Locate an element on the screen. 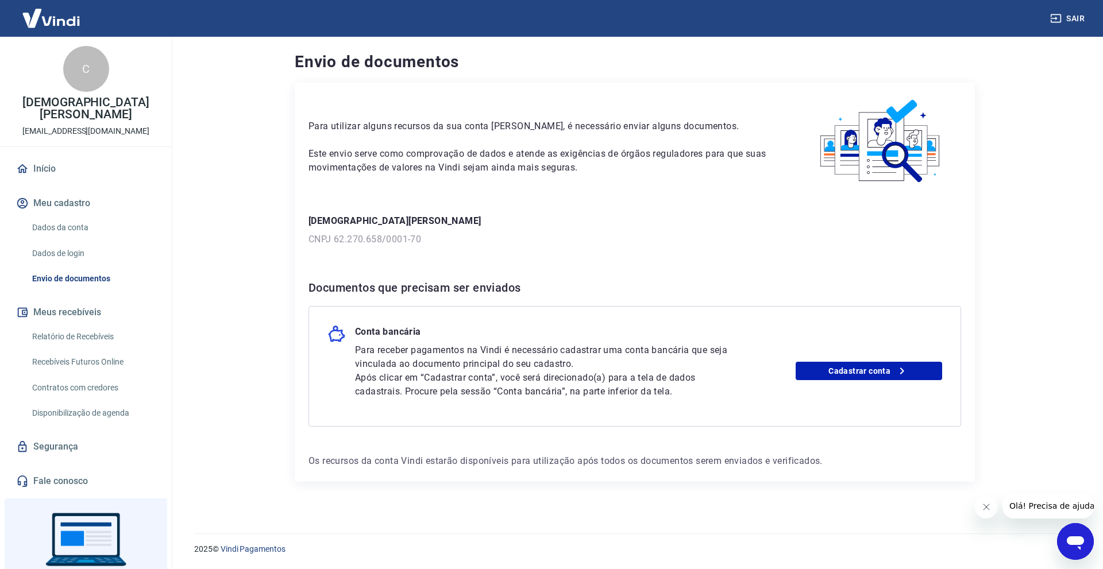 The height and width of the screenshot is (569, 1103). p: 2025 © is located at coordinates (635, 549).